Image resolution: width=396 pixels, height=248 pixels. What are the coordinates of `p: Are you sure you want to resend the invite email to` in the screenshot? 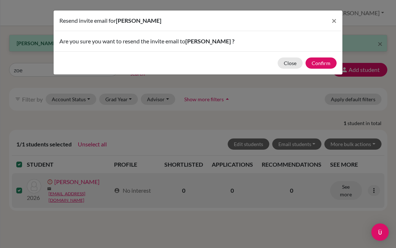 It's located at (198, 41).